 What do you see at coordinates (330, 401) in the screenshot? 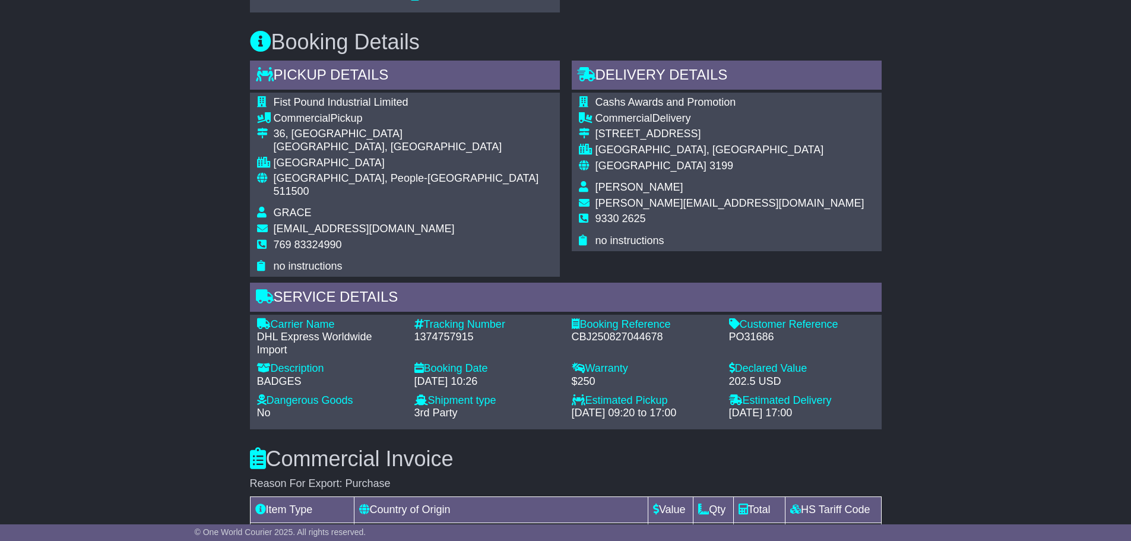
I see `div: Dangerous Goods` at bounding box center [330, 401].